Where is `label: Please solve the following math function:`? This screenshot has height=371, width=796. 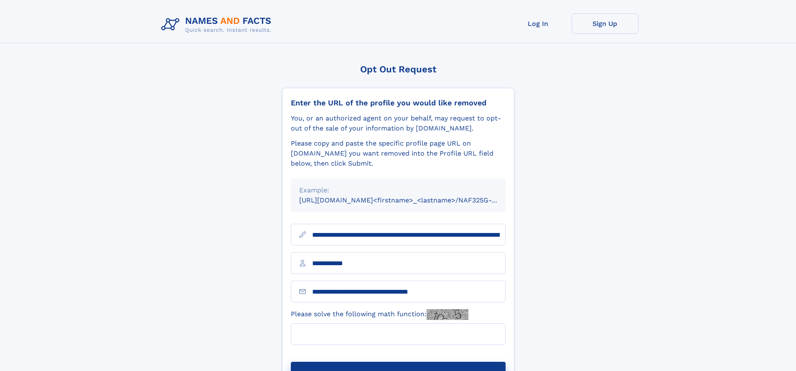
label: Please solve the following math function: is located at coordinates (379, 314).